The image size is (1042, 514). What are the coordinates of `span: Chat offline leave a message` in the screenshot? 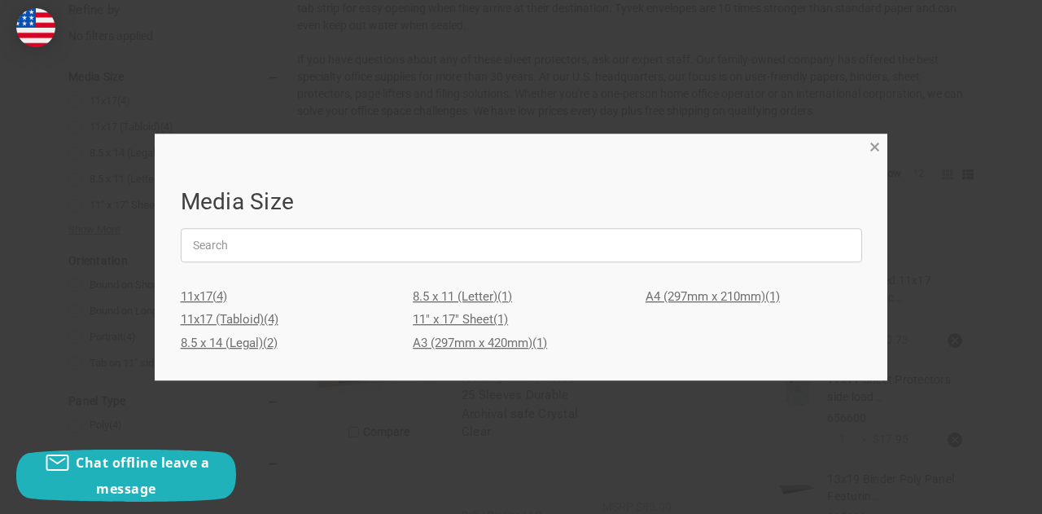 It's located at (143, 476).